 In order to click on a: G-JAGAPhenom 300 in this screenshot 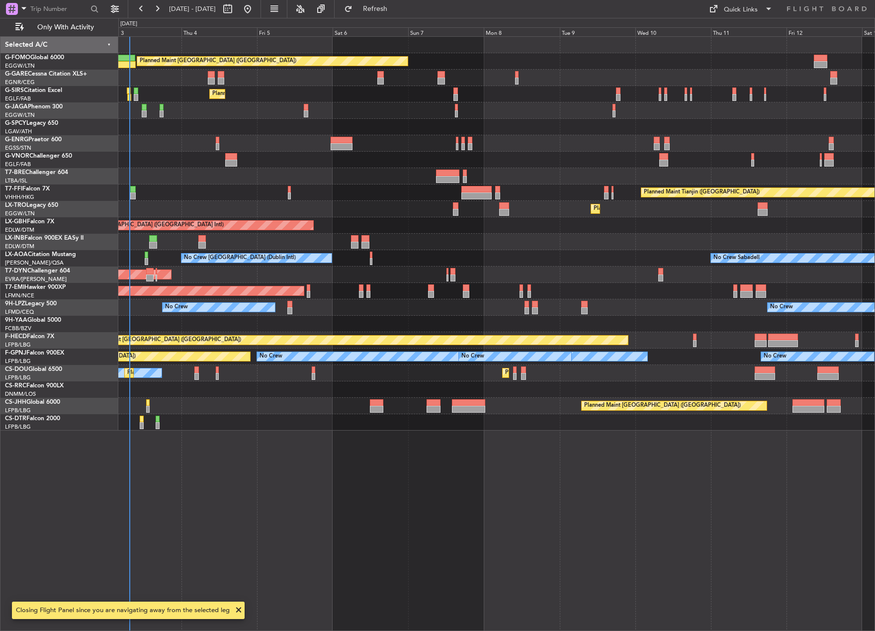, I will do `click(34, 107)`.